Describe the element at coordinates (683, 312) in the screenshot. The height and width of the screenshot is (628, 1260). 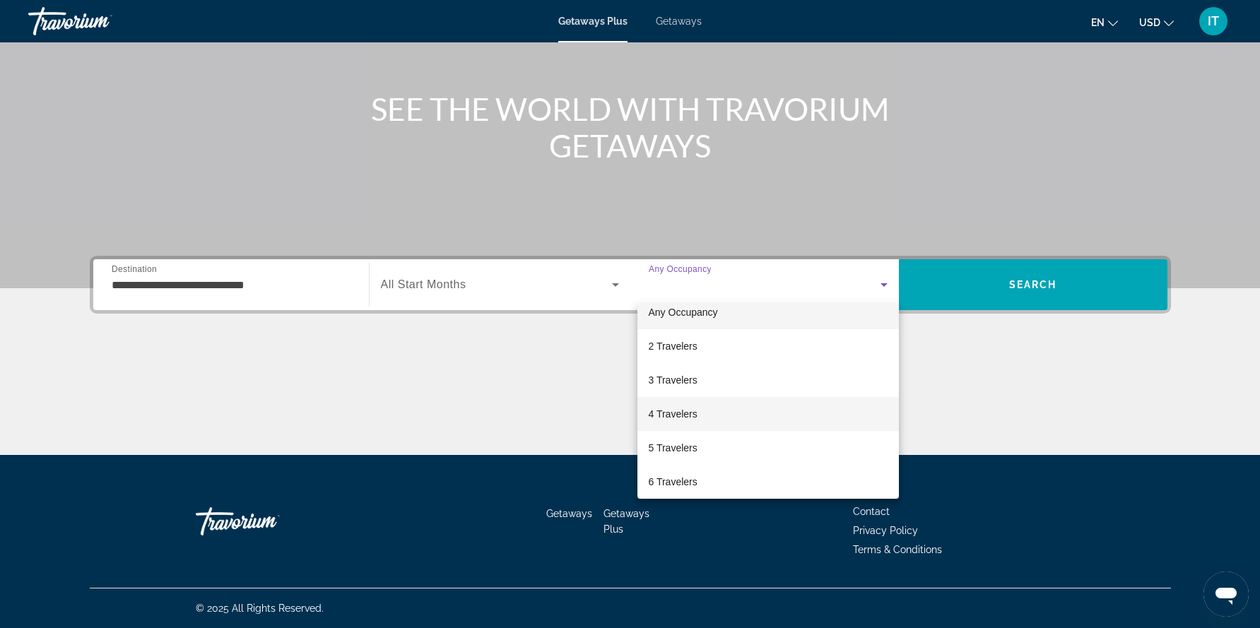
I see `span: Any Occupancy` at that location.